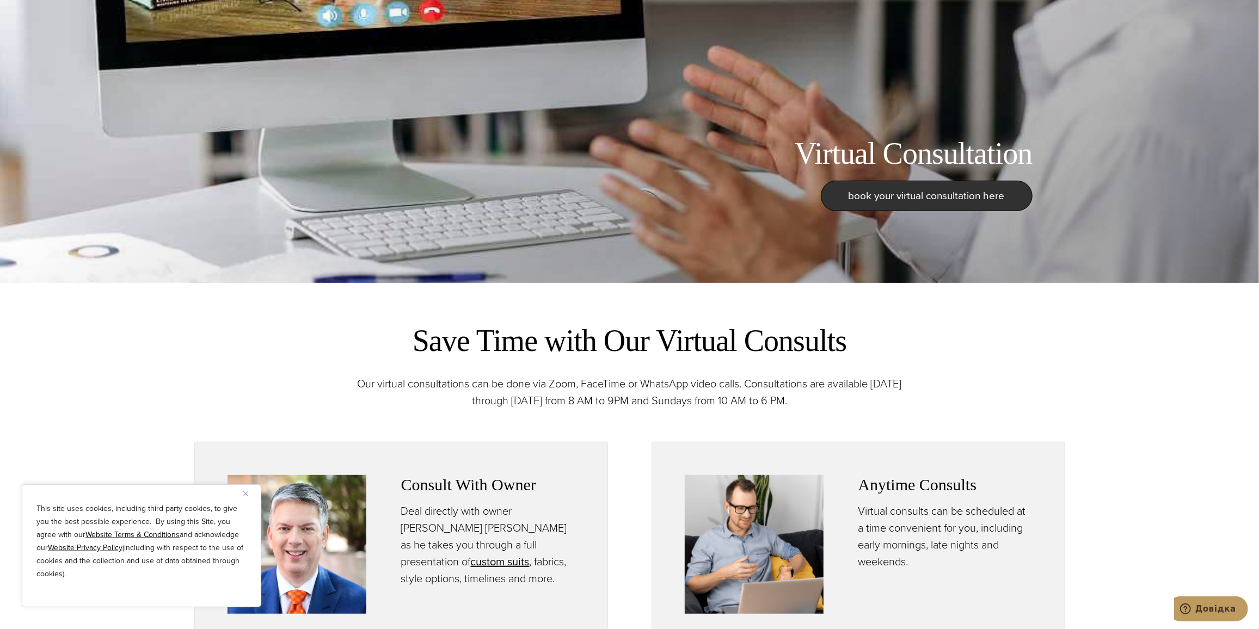 The width and height of the screenshot is (1259, 629). I want to click on a: Website Terms & Conditions, so click(132, 534).